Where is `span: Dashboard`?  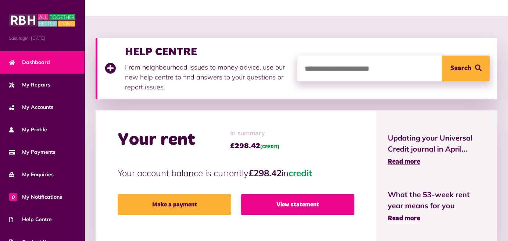
span: Dashboard is located at coordinates (29, 62).